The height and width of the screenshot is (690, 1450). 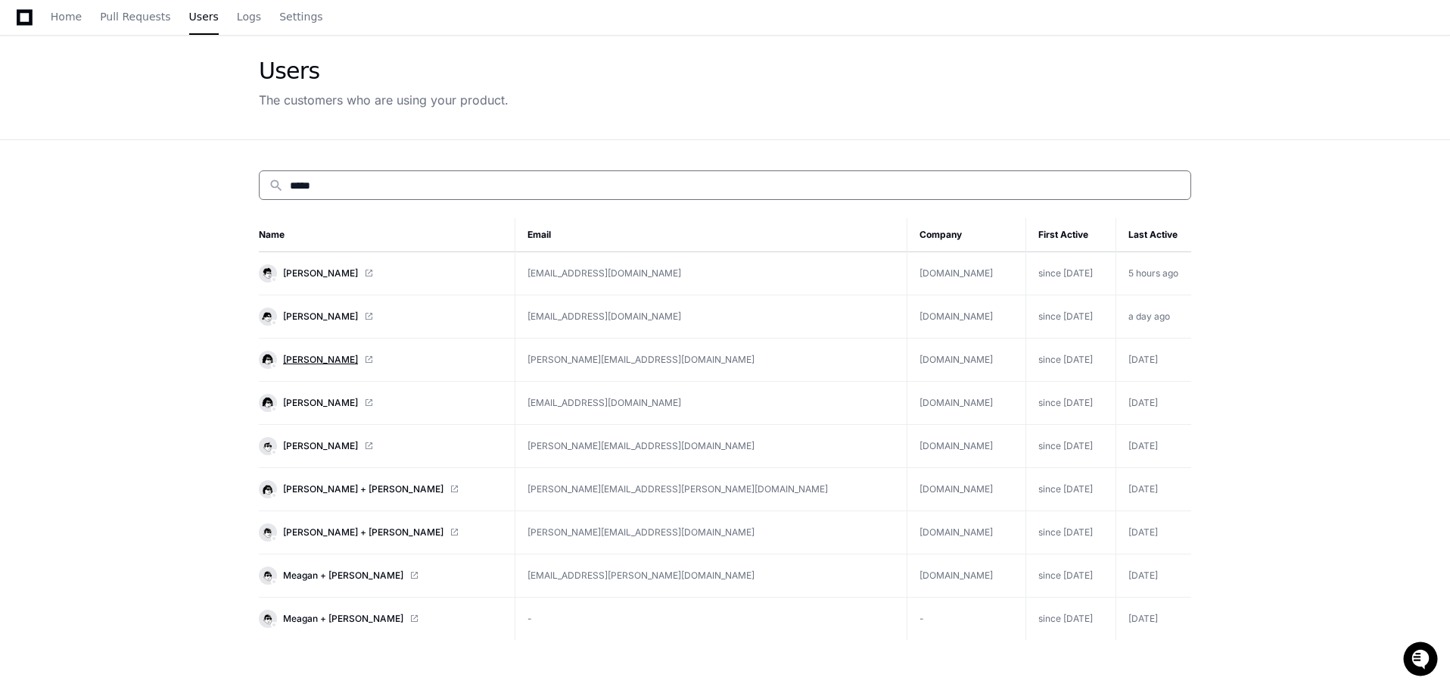 I want to click on th: First Active, so click(x=1070, y=235).